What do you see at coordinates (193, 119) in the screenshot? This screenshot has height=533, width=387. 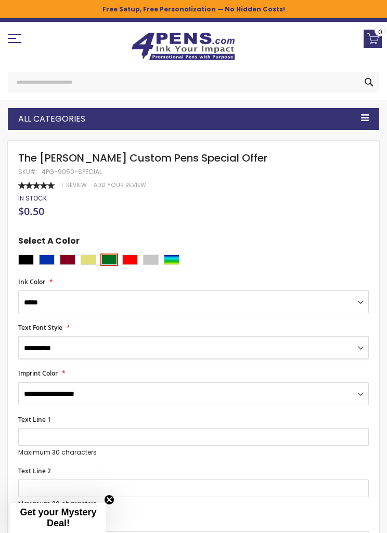 I see `div: All Categories` at bounding box center [193, 119].